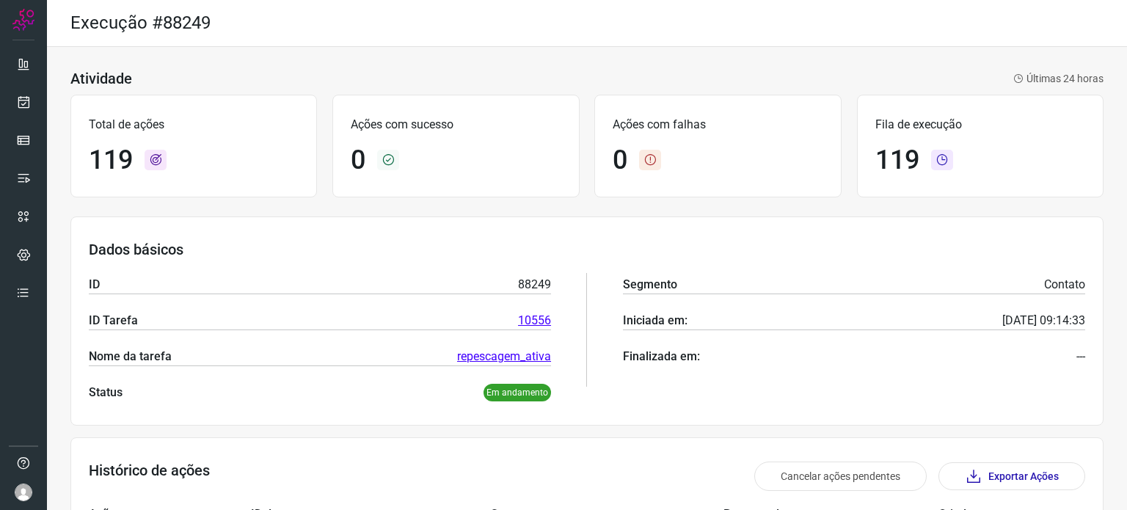  What do you see at coordinates (455, 125) in the screenshot?
I see `p: Ações com sucesso` at bounding box center [455, 125].